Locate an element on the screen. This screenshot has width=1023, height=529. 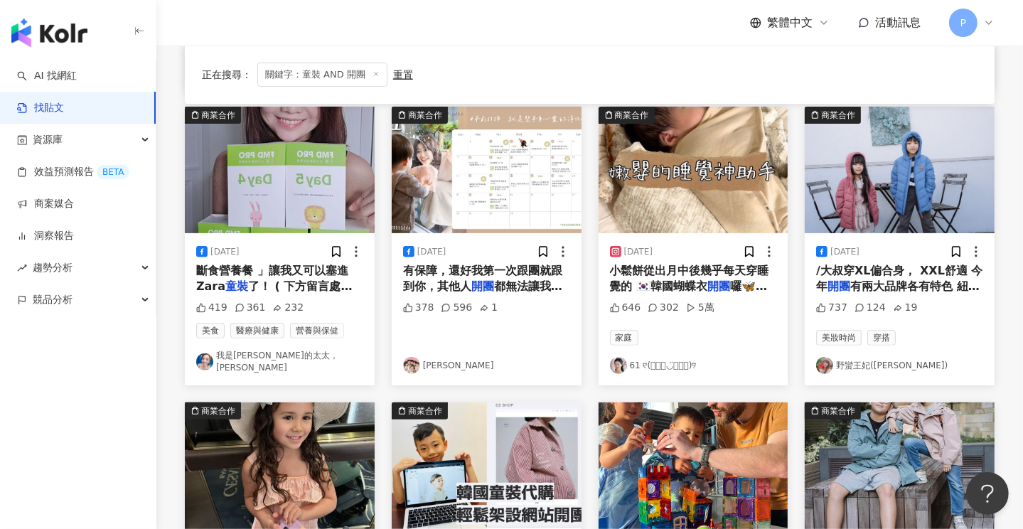
div: 232 is located at coordinates (288, 308).